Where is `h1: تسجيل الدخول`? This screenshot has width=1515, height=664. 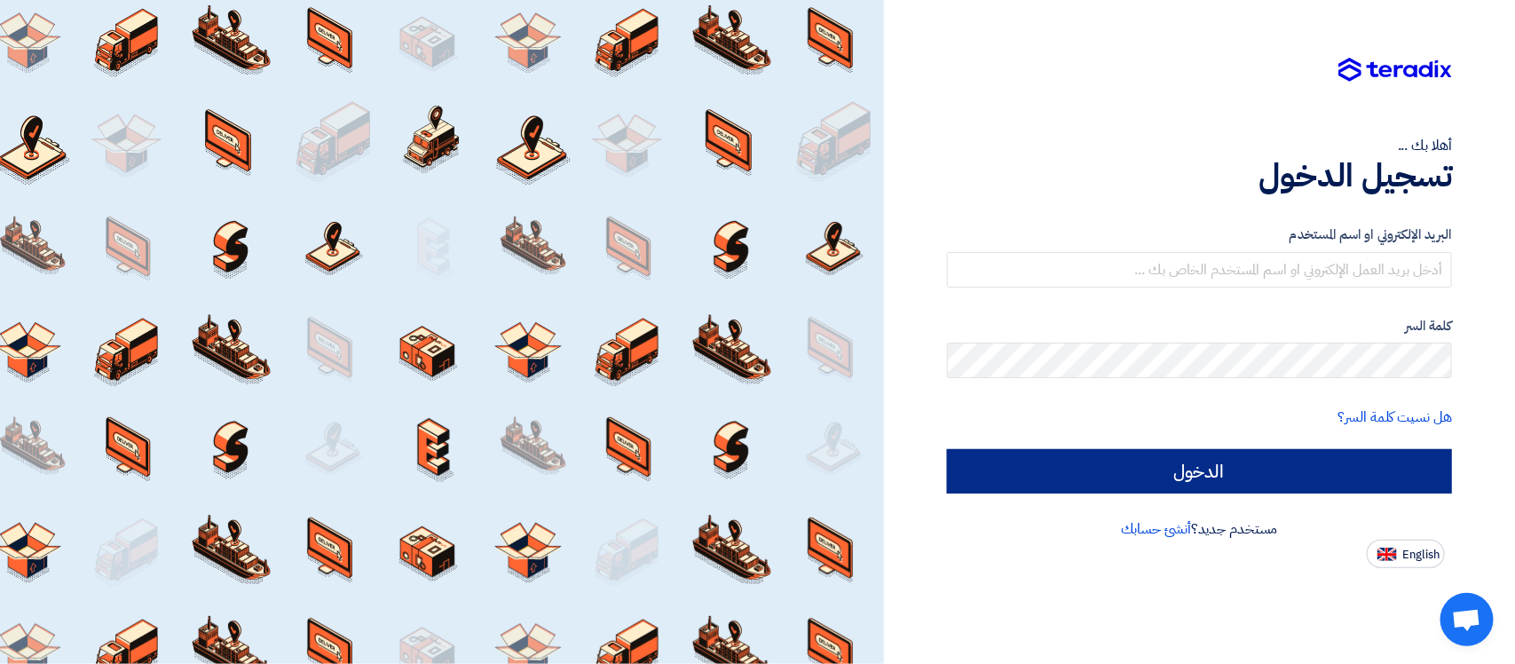 h1: تسجيل الدخول is located at coordinates (1199, 176).